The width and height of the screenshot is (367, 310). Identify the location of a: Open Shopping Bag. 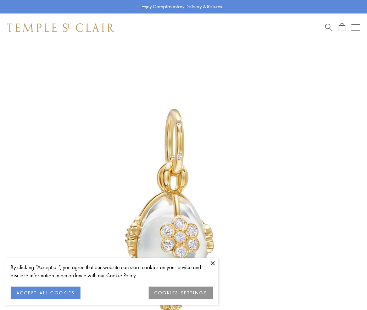
(342, 27).